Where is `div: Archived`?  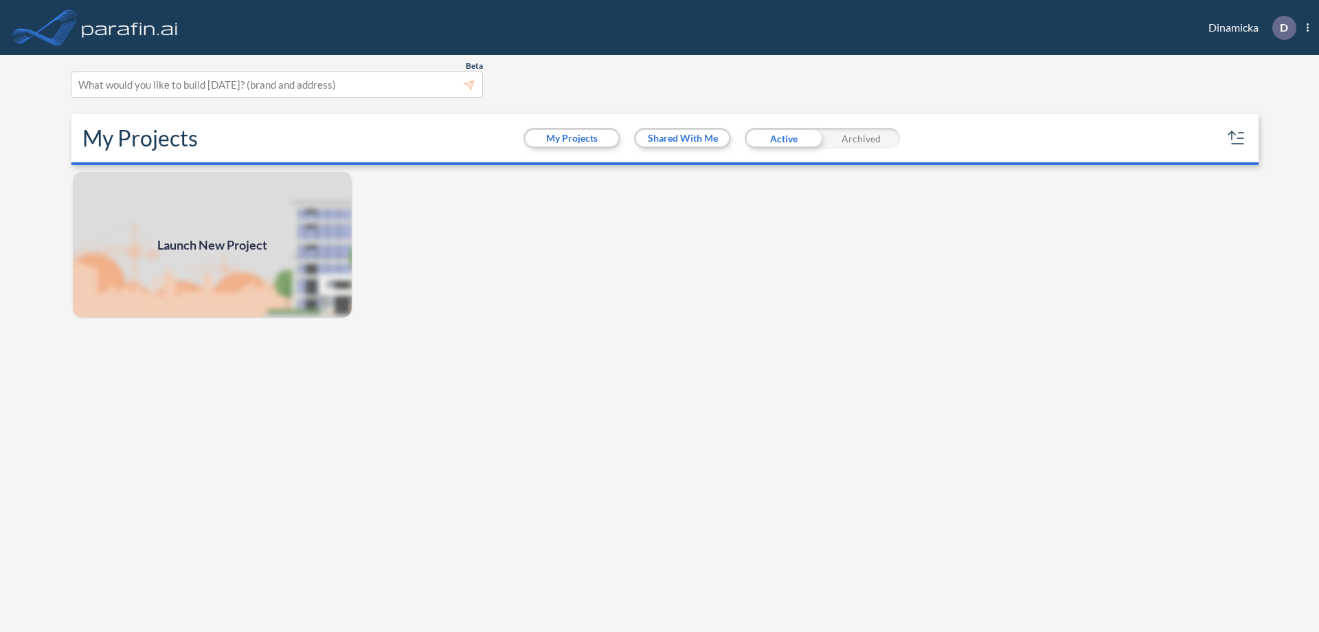 div: Archived is located at coordinates (861, 138).